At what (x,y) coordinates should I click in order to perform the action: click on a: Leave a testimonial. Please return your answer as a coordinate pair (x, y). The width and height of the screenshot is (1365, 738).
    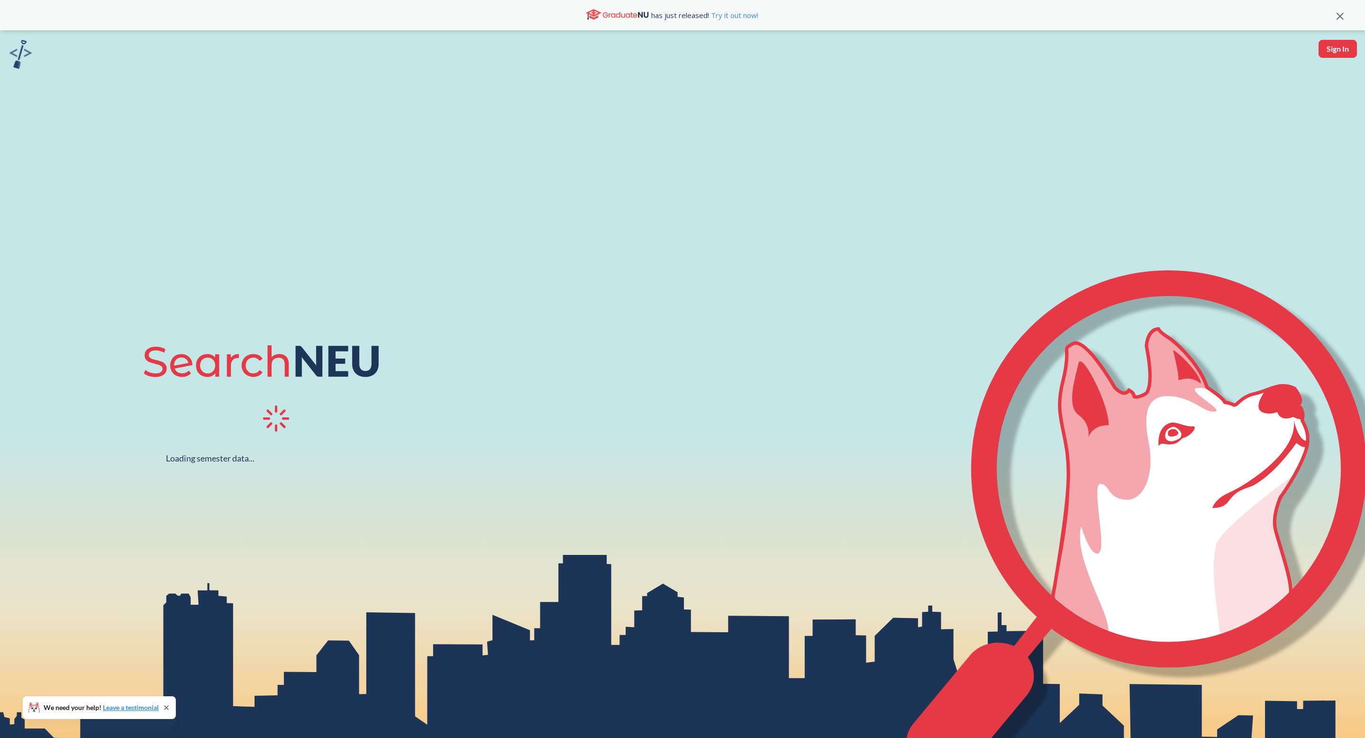
    Looking at the image, I should click on (131, 707).